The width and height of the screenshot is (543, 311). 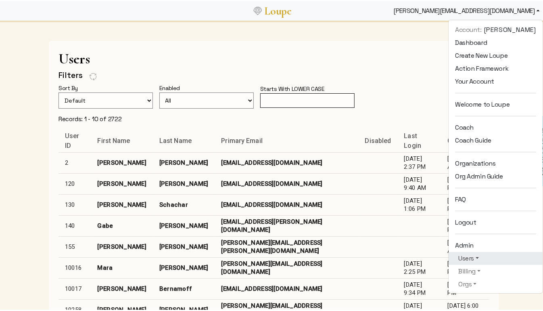 I want to click on a: Billing, so click(x=496, y=270).